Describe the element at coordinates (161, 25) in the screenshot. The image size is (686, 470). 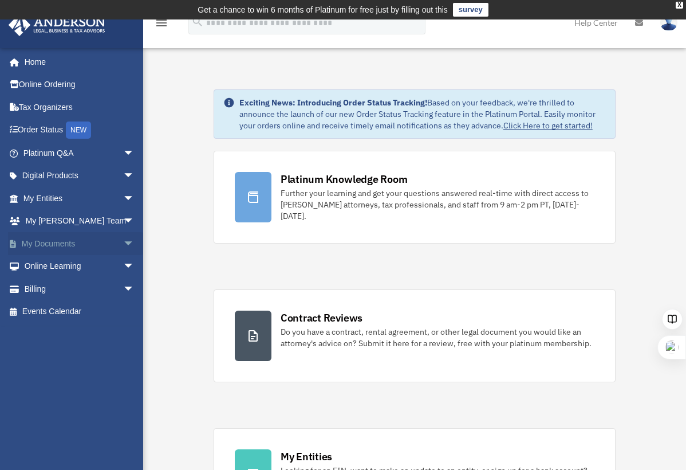
I see `a: menu` at that location.